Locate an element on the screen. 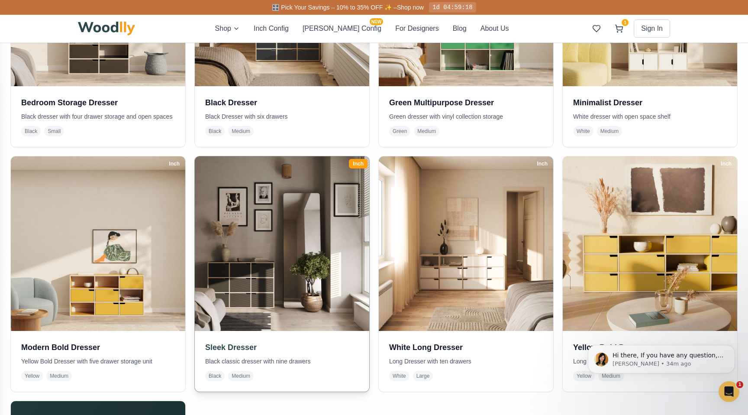 This screenshot has height=415, width=748. p: Black classic dresser with nine drawers is located at coordinates (282, 361).